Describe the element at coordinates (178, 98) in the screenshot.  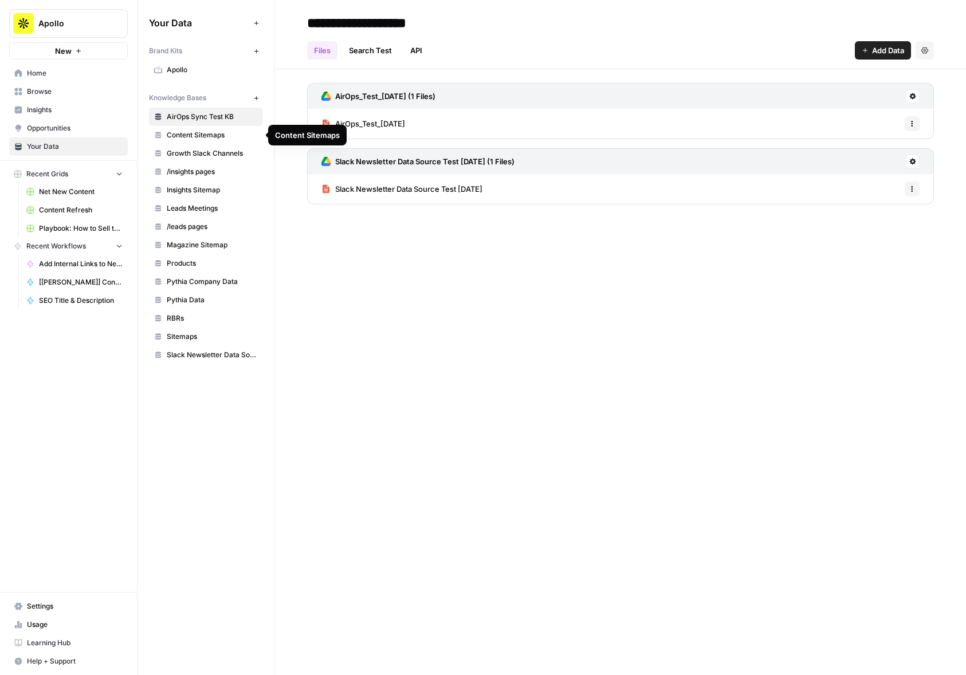
I see `span: Knowledge Bases` at that location.